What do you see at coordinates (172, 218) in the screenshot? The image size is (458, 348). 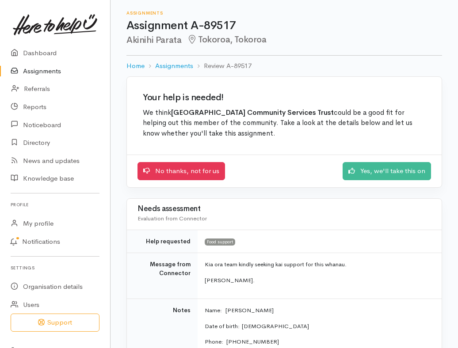 I see `span: Evaluation from Connector` at bounding box center [172, 218].